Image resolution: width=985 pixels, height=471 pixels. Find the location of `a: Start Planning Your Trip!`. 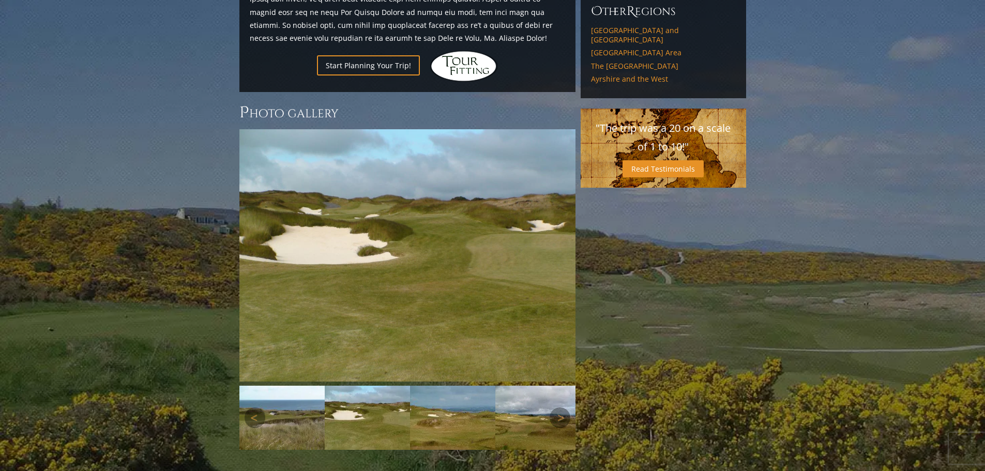

a: Start Planning Your Trip! is located at coordinates (368, 65).